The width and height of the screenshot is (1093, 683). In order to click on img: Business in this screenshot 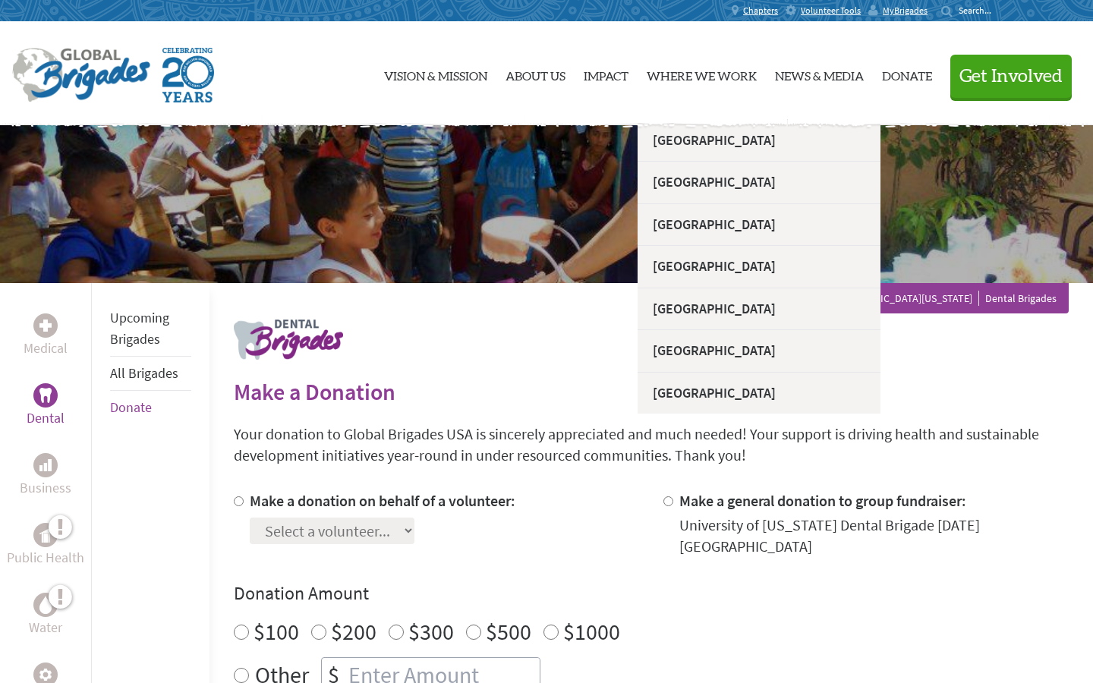, I will do `click(46, 465)`.